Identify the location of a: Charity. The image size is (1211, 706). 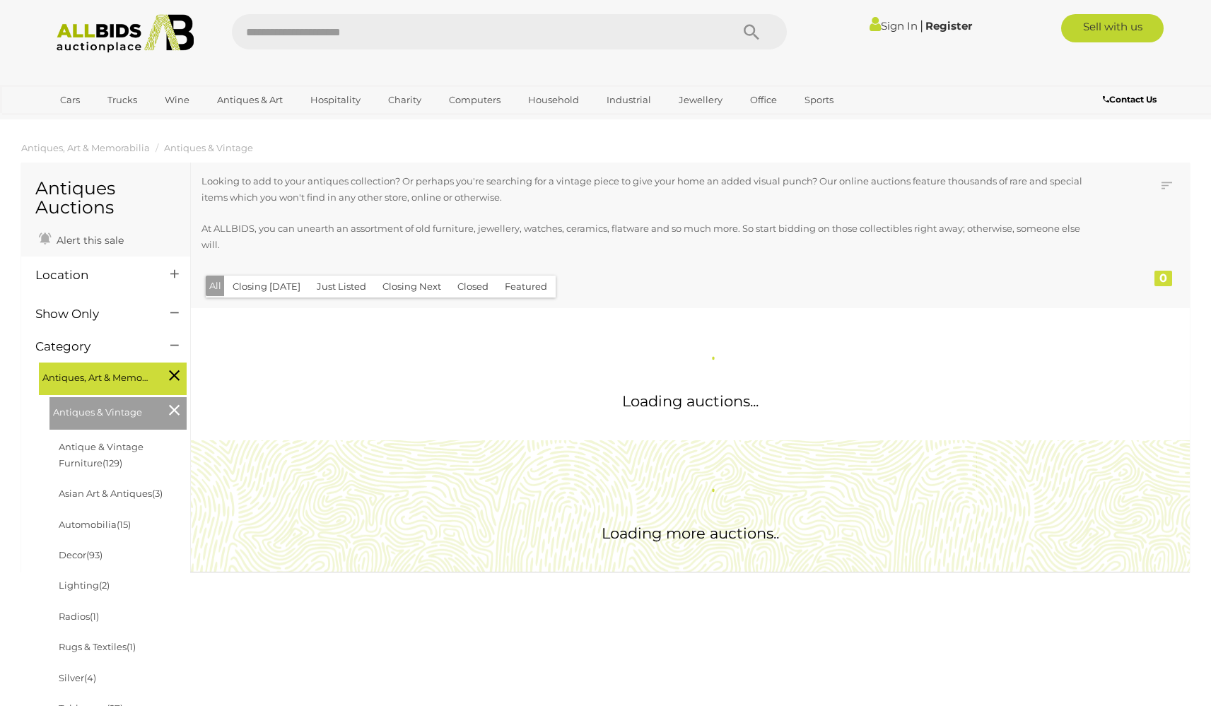
(405, 100).